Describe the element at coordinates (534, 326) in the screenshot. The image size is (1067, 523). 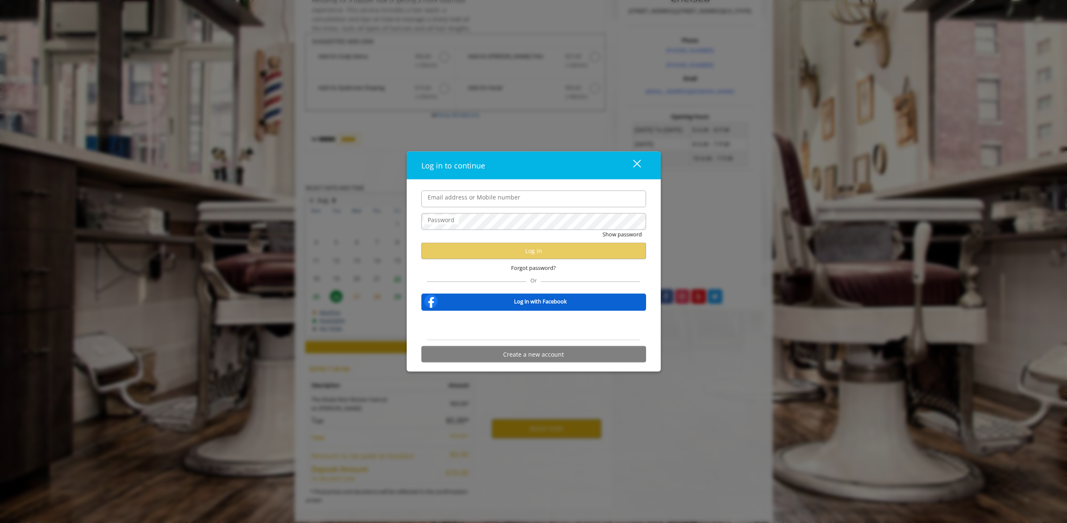
I see `div: Sign in with Google. Opens in new tab` at that location.